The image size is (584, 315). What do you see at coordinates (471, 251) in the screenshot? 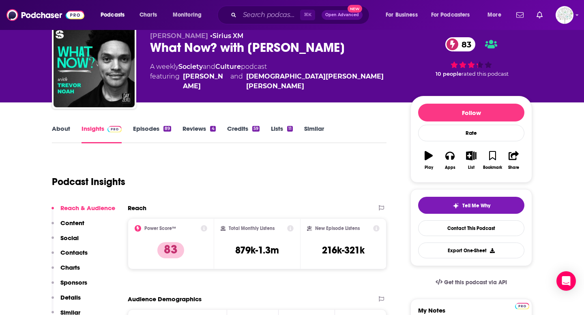
I see `button: Export One-Sheet` at bounding box center [471, 251].